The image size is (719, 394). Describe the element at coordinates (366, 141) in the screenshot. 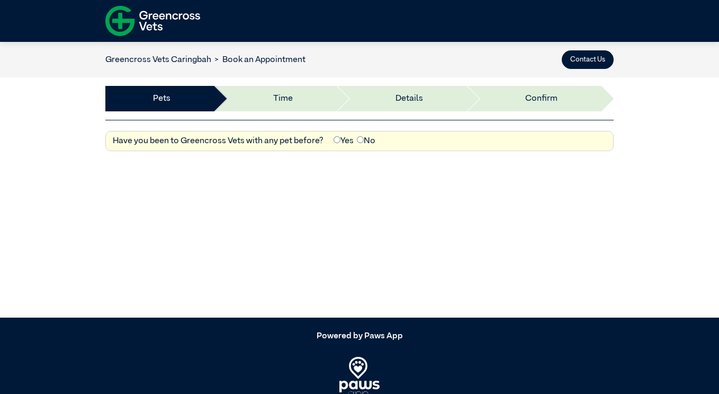

I see `label: No` at that location.